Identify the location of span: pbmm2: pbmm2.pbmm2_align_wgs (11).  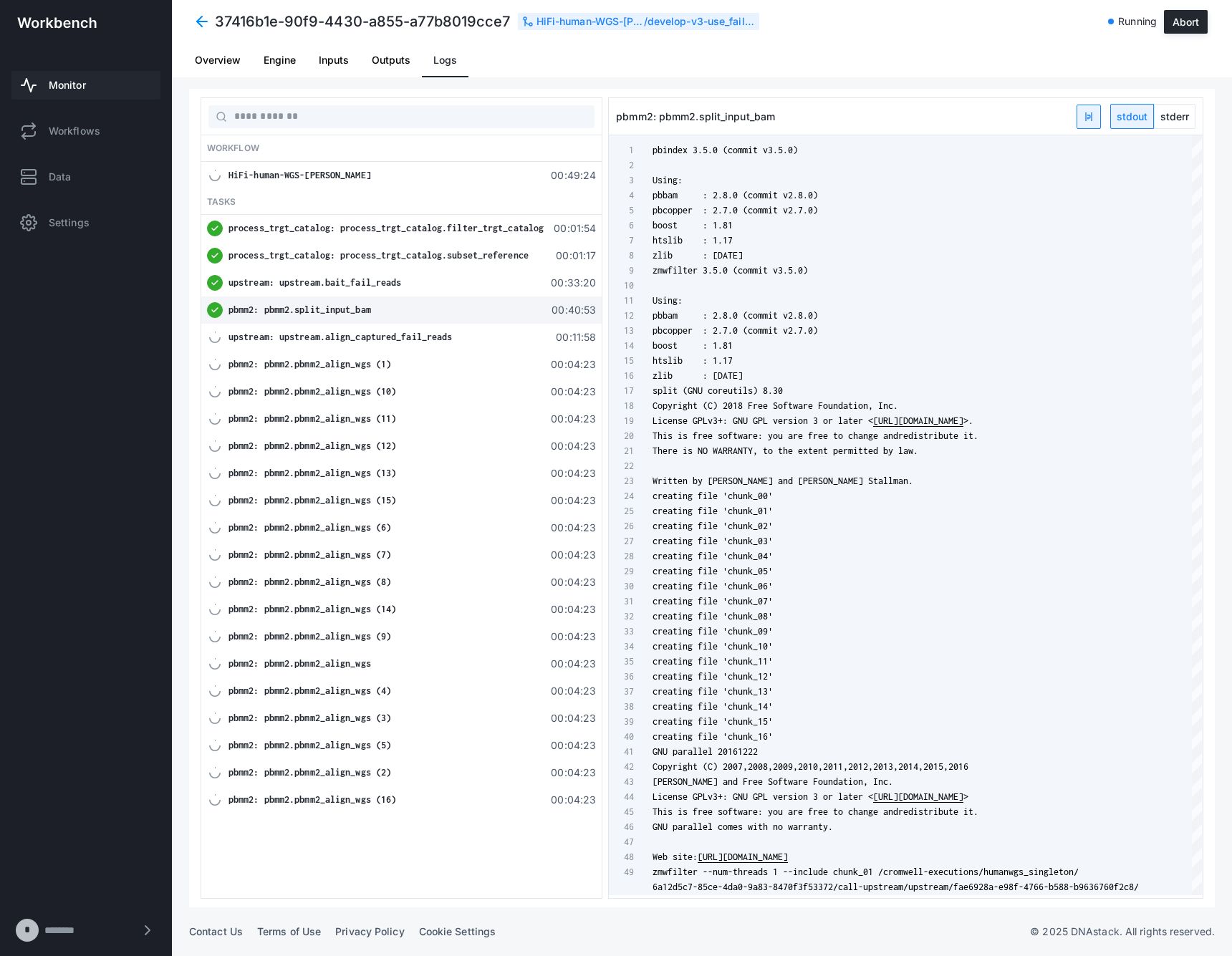
(312, 418).